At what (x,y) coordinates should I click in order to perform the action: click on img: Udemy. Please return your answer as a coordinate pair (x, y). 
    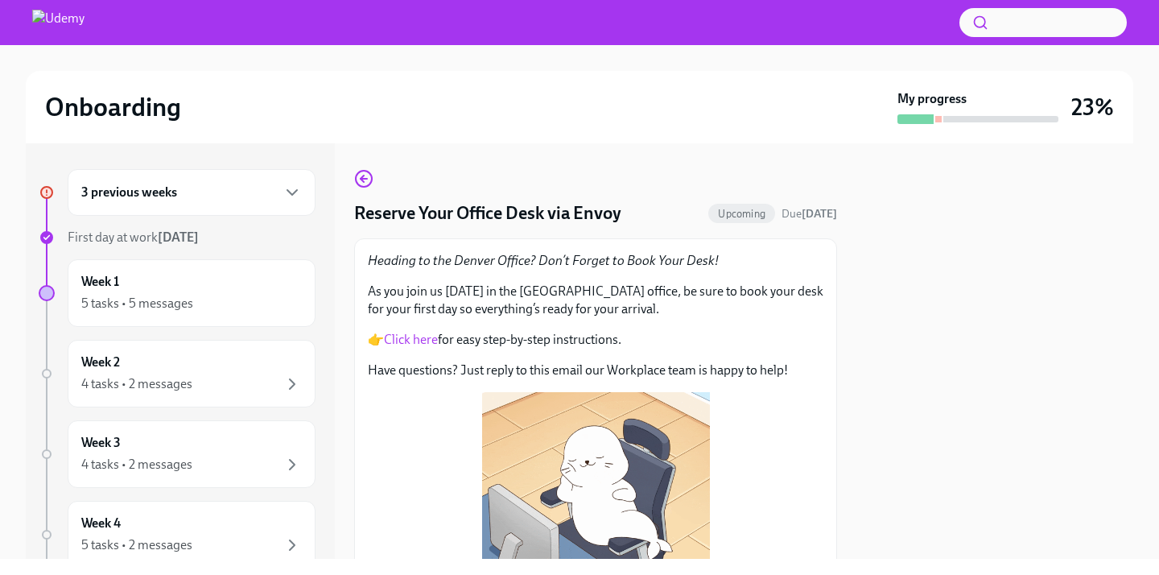
    Looking at the image, I should click on (58, 23).